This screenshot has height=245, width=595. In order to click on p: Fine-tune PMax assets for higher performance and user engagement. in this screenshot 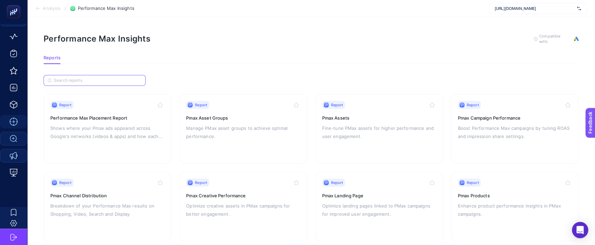, I will do `click(379, 132)`.